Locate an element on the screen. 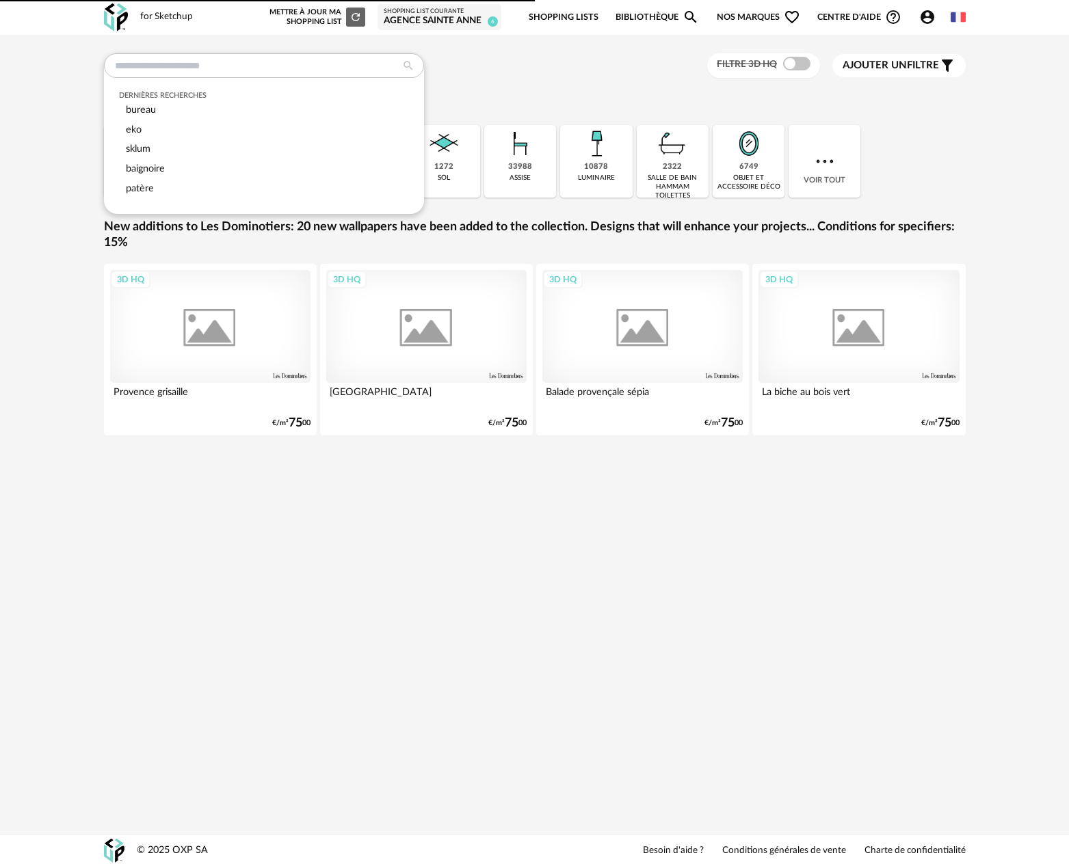 The image size is (1069, 866). a: BibliothèqueMagnify icon is located at coordinates (657, 17).